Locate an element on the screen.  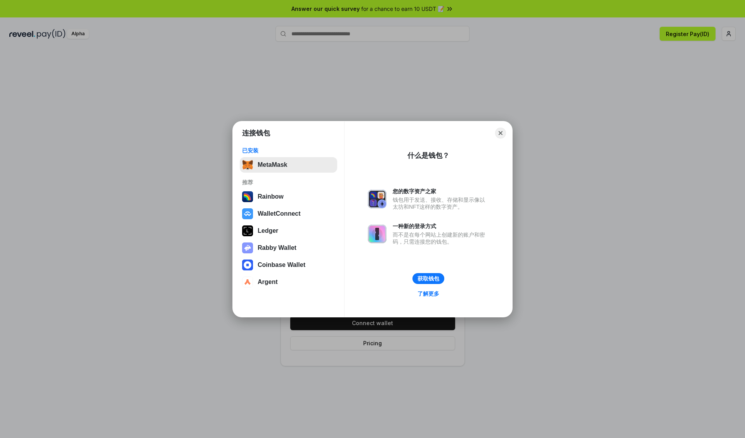
h1: 连接钱包 is located at coordinates (256, 133).